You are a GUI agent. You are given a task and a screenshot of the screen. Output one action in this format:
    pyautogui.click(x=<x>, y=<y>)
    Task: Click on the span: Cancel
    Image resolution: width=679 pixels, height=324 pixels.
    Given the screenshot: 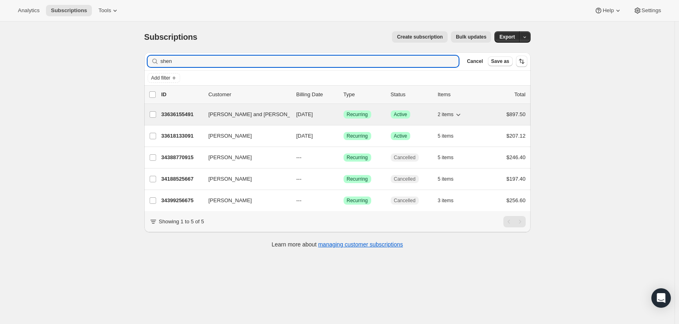 What is the action you would take?
    pyautogui.click(x=474, y=61)
    